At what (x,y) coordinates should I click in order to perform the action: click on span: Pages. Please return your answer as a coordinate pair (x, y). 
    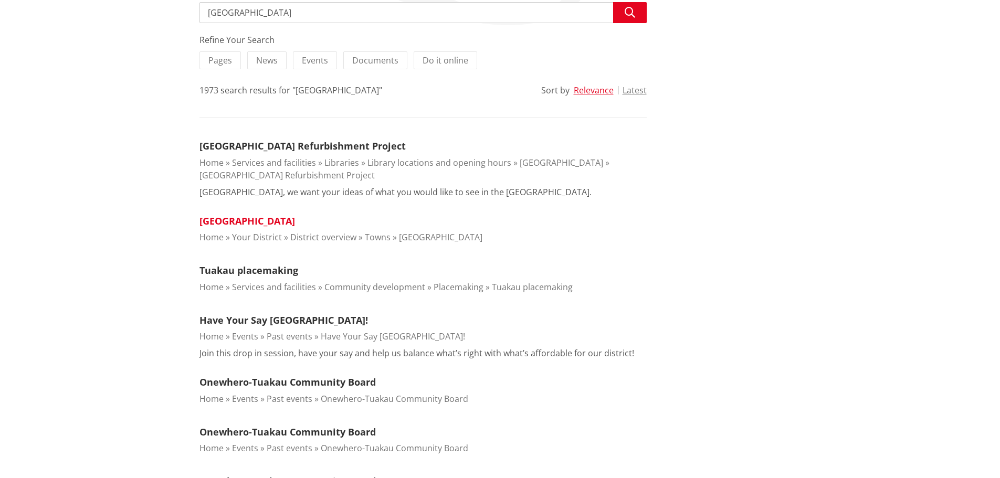
    Looking at the image, I should click on (220, 60).